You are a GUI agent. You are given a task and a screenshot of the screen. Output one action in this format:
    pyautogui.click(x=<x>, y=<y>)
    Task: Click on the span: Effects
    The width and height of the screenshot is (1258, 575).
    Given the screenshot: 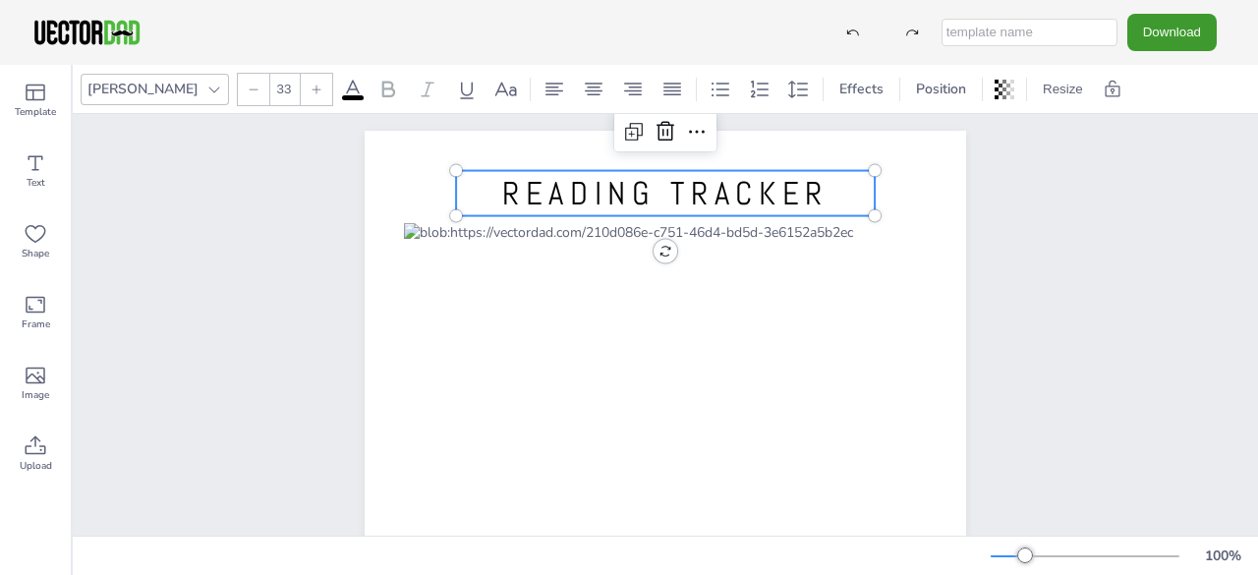 What is the action you would take?
    pyautogui.click(x=861, y=88)
    